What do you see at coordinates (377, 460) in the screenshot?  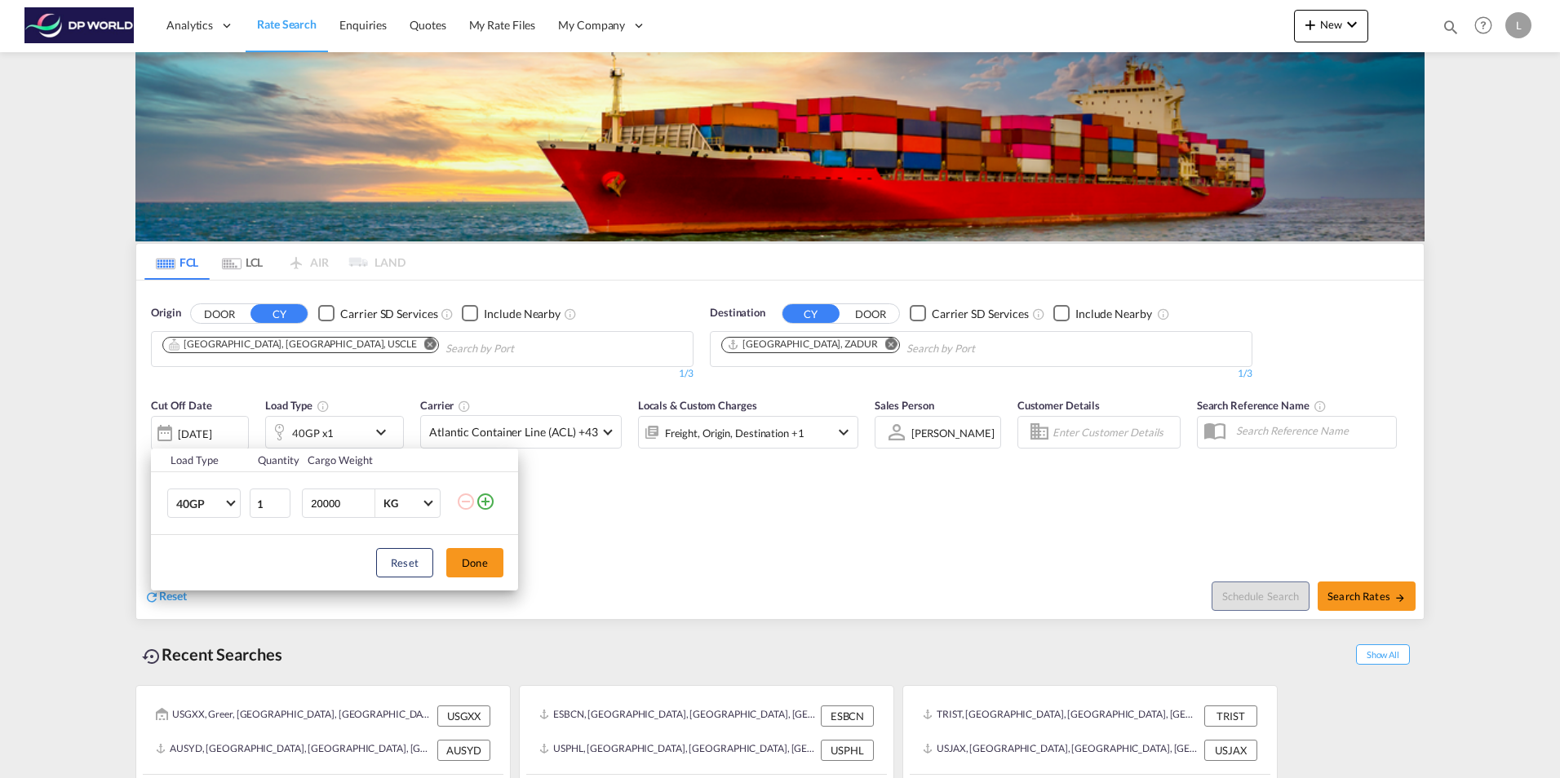 I see `div: Cargo Weight` at bounding box center [377, 460].